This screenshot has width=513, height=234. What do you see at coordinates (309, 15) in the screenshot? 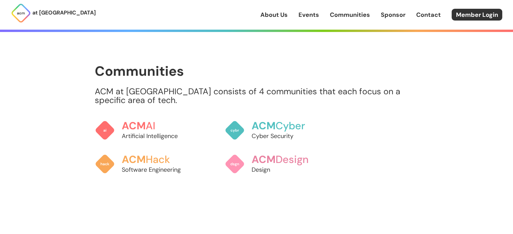
I see `a: Events` at bounding box center [309, 15].